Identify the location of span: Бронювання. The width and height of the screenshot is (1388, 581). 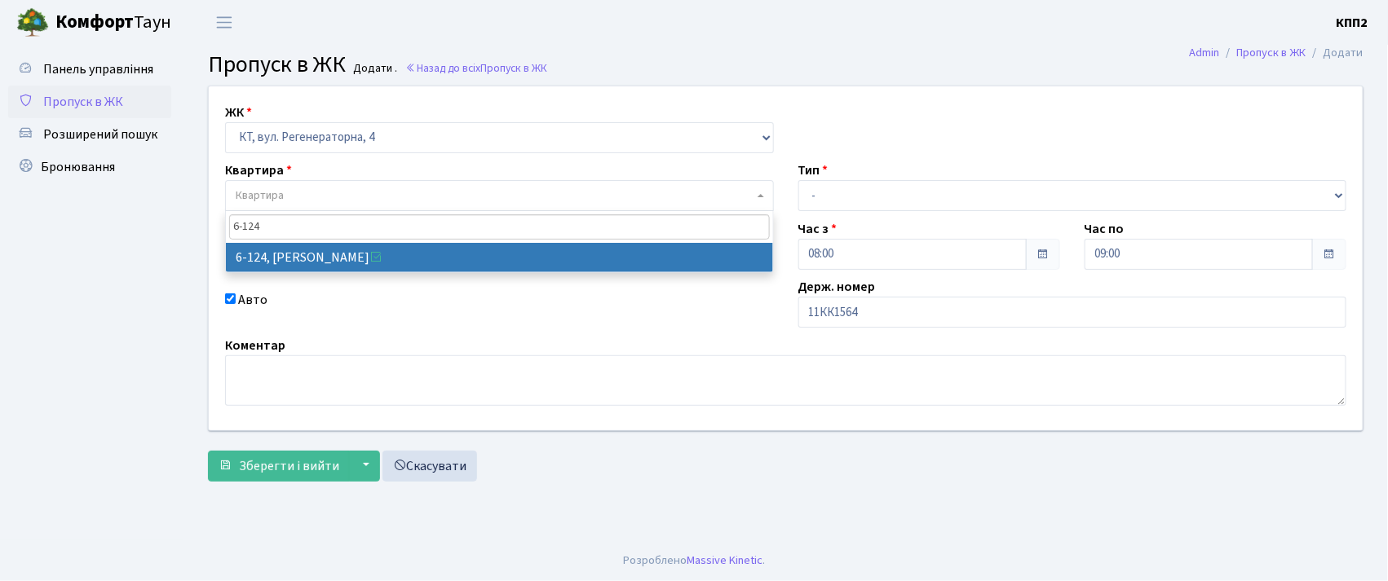
(77, 167).